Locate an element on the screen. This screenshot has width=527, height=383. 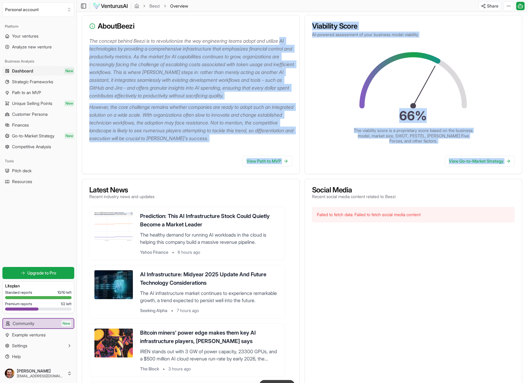
a: AI Infrastructure: Midyear 2025 Update And Future Technology ConsiderationsThe AI infrastructure ... is located at coordinates (187, 292).